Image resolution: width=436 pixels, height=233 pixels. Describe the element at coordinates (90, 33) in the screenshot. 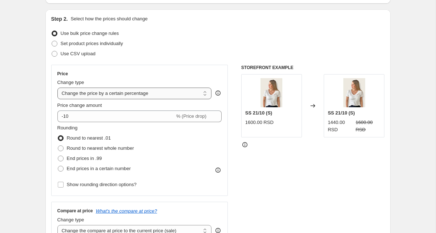

I see `span: Use bulk price change rules` at that location.